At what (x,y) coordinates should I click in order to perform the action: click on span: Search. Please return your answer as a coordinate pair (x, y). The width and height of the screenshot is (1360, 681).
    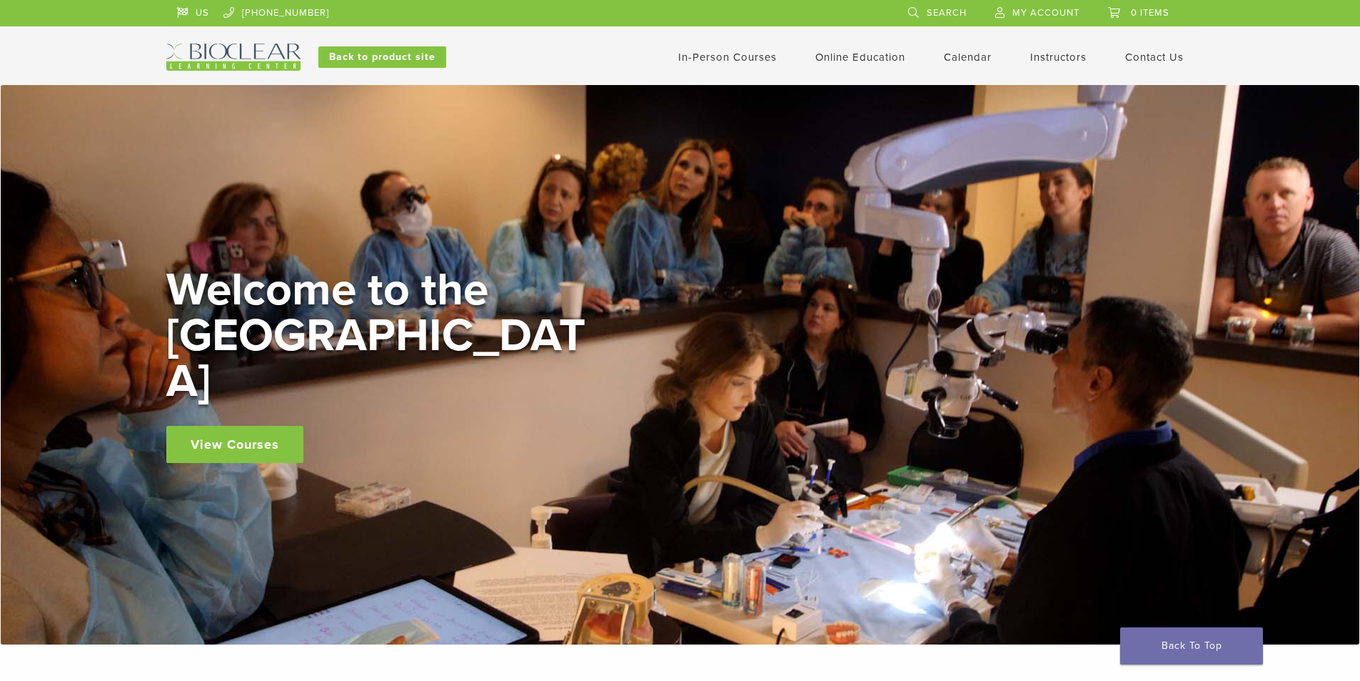
    Looking at the image, I should click on (947, 13).